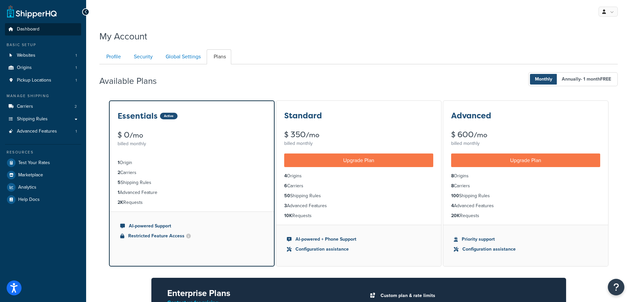  I want to click on strong: 100, so click(455, 195).